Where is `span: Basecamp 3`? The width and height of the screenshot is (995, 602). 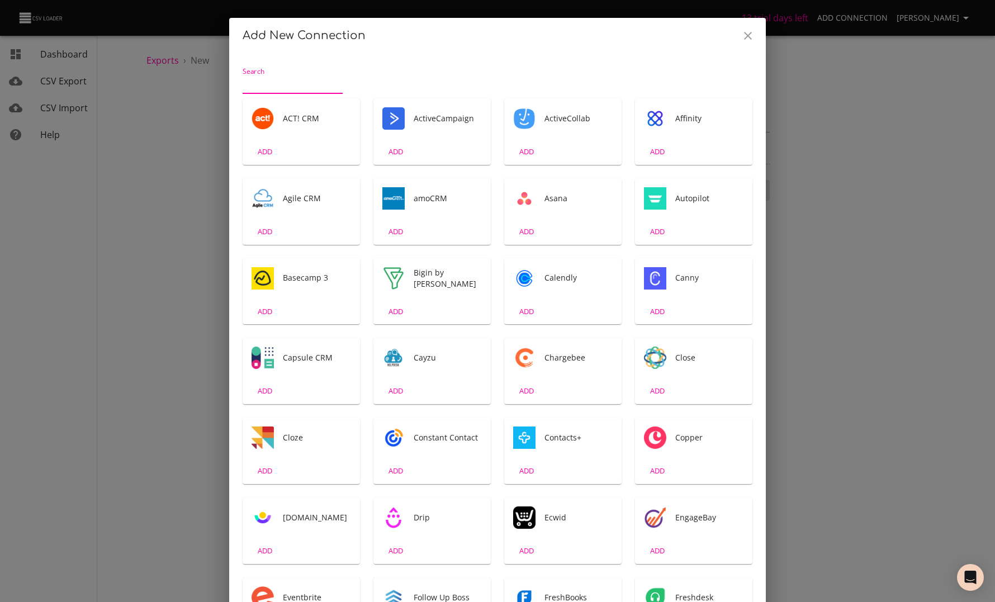
span: Basecamp 3 is located at coordinates (317, 278).